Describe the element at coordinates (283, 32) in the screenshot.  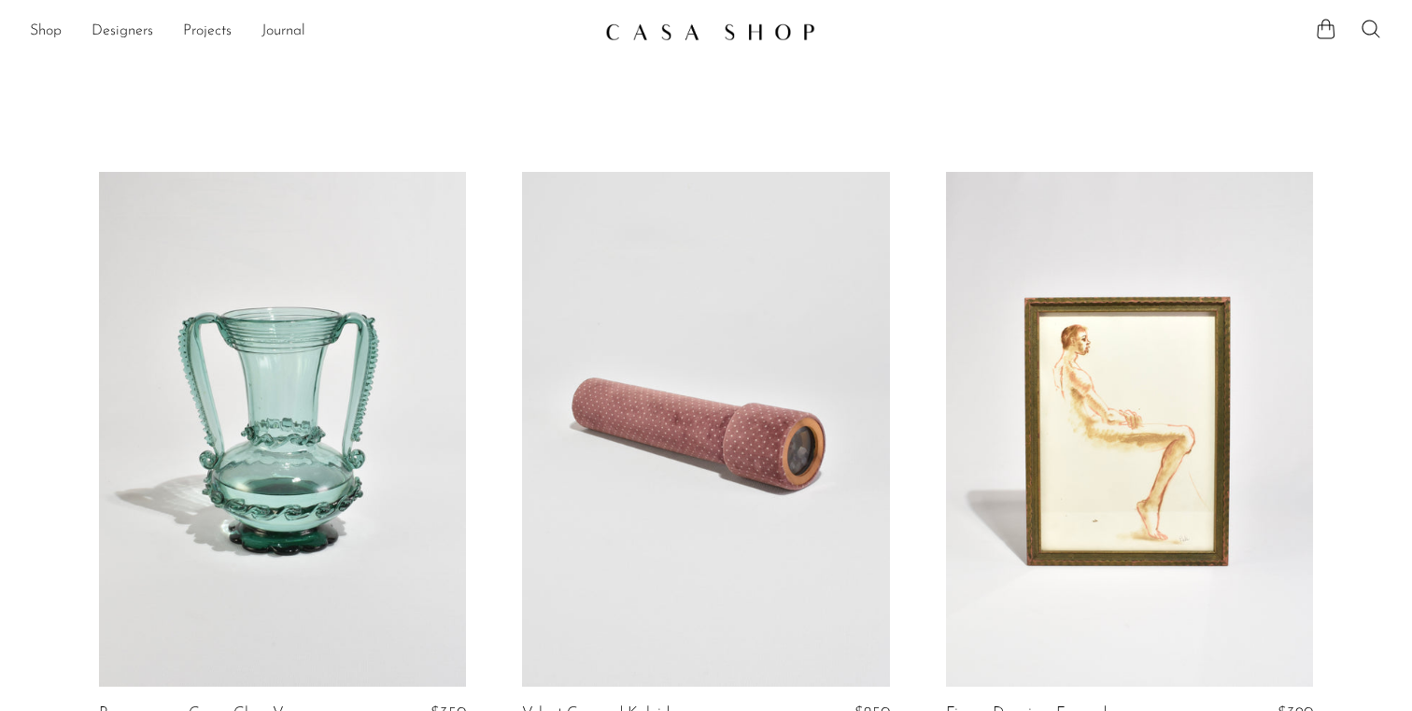
I see `a: Journal` at that location.